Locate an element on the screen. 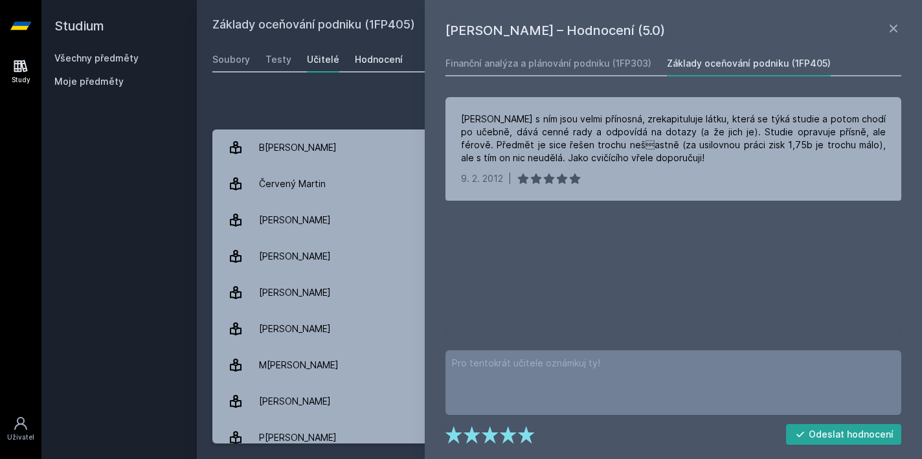 The image size is (922, 459). a: Uživatel is located at coordinates (21, 429).